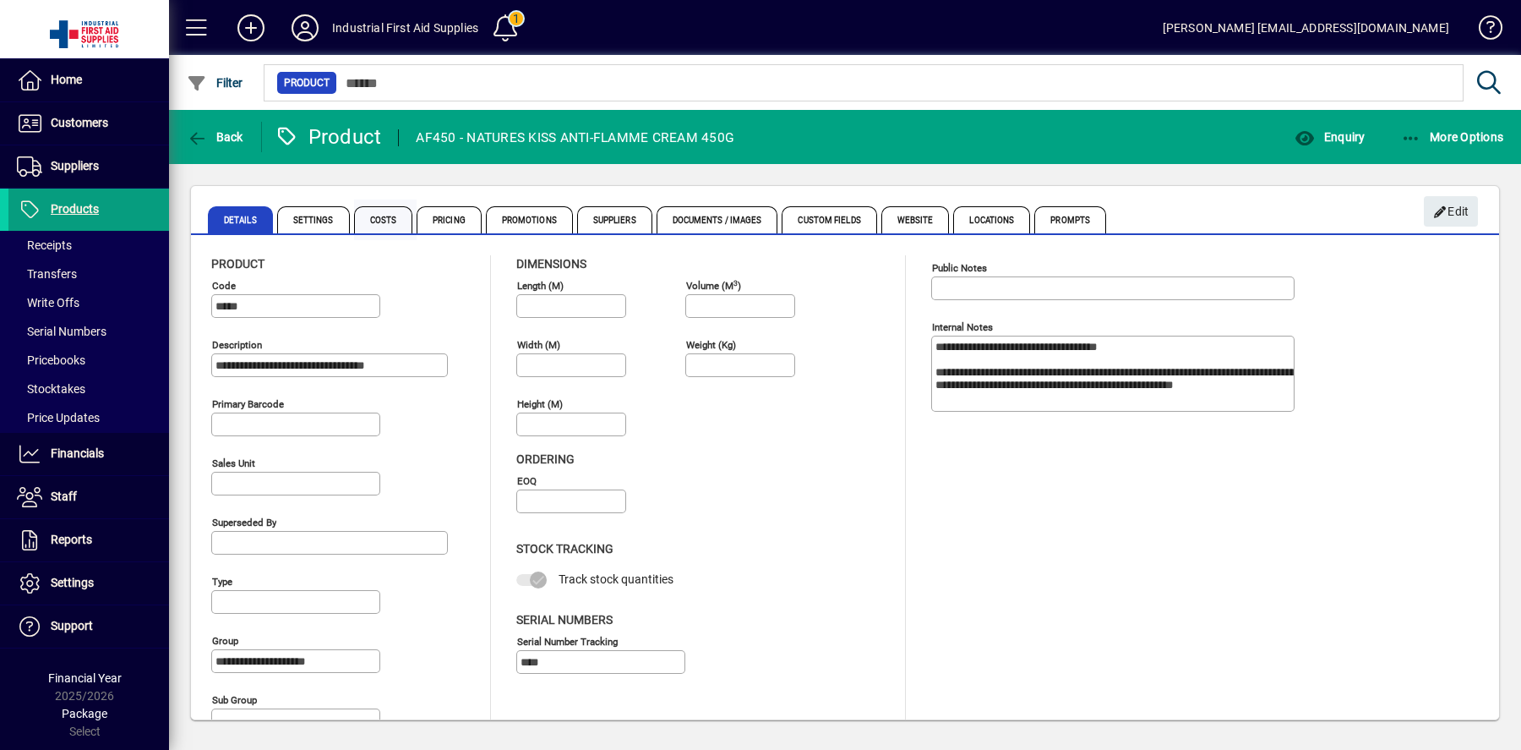 The width and height of the screenshot is (1521, 750). What do you see at coordinates (540, 404) in the screenshot?
I see `mat-label: Height (m)` at bounding box center [540, 404].